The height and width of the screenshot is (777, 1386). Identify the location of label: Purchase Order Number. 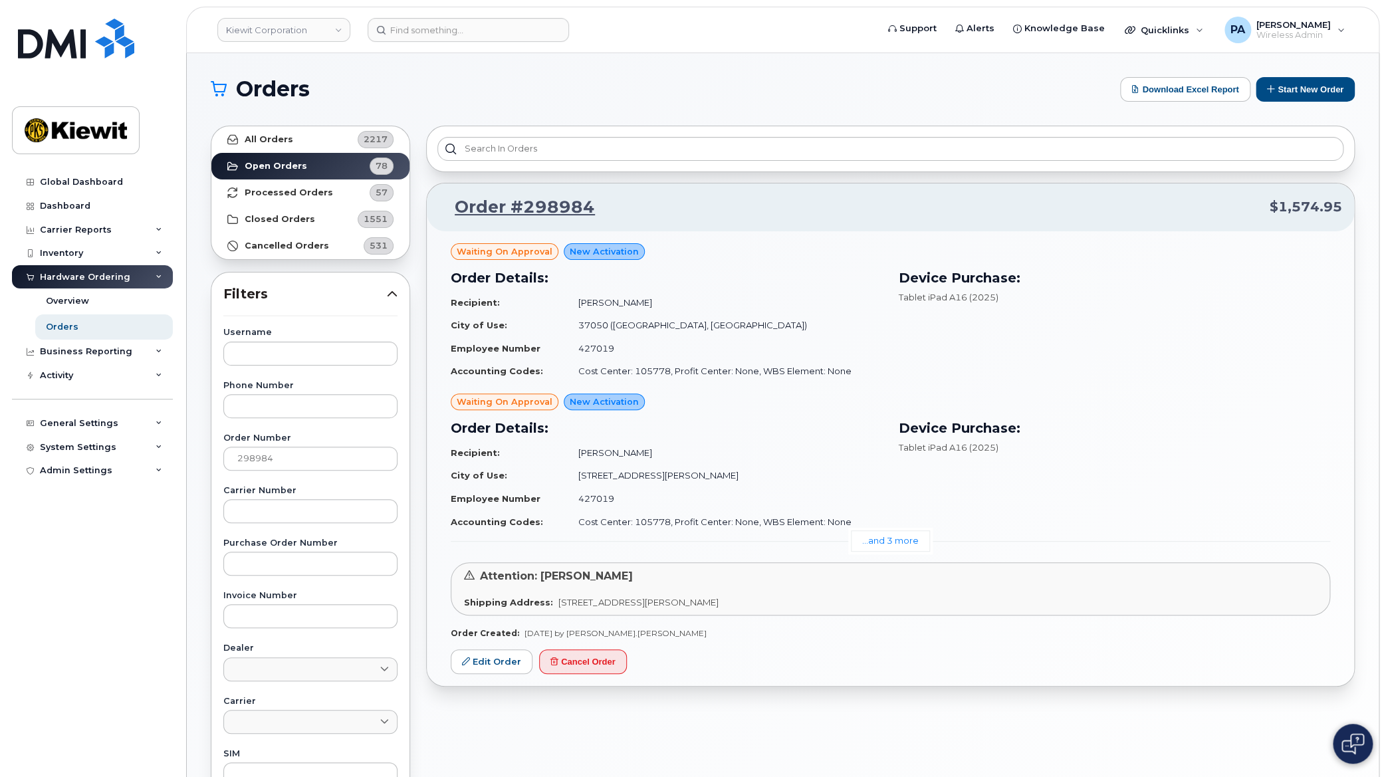
(310, 543).